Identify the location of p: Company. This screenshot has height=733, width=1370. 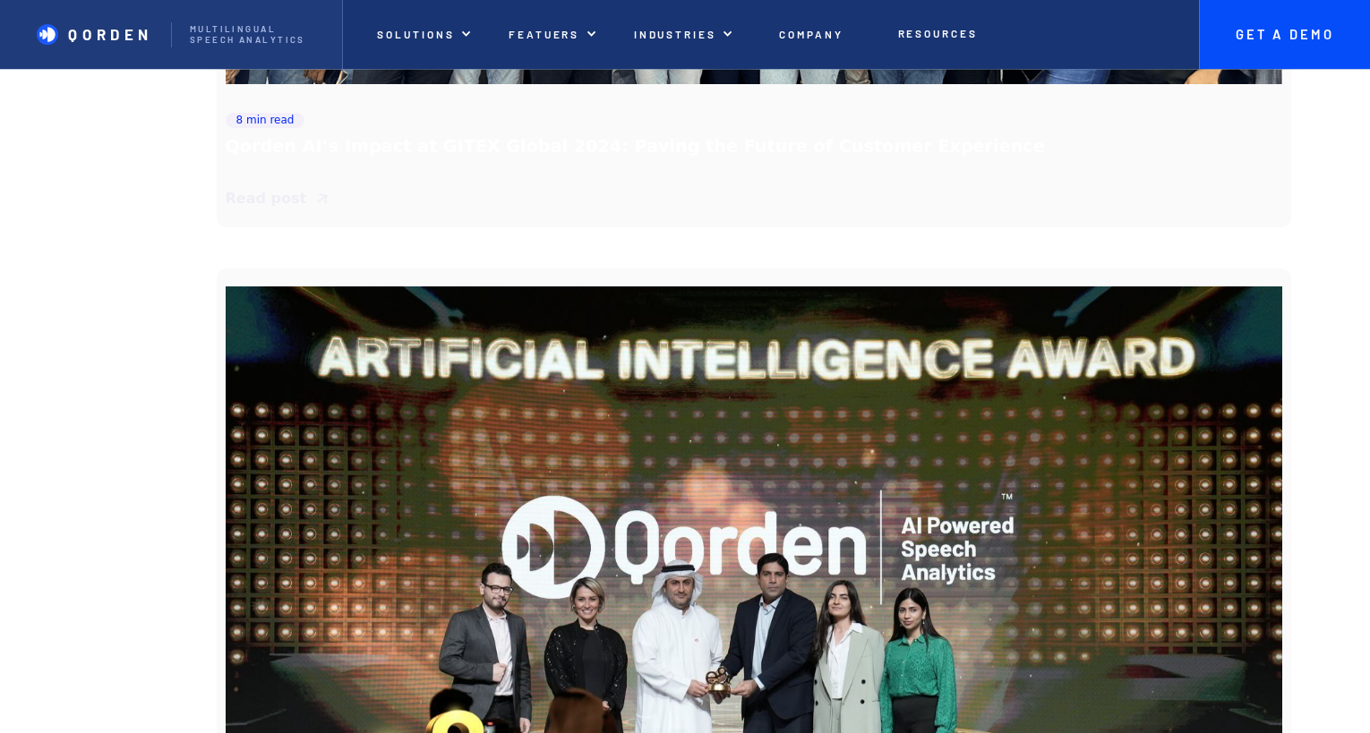
(811, 34).